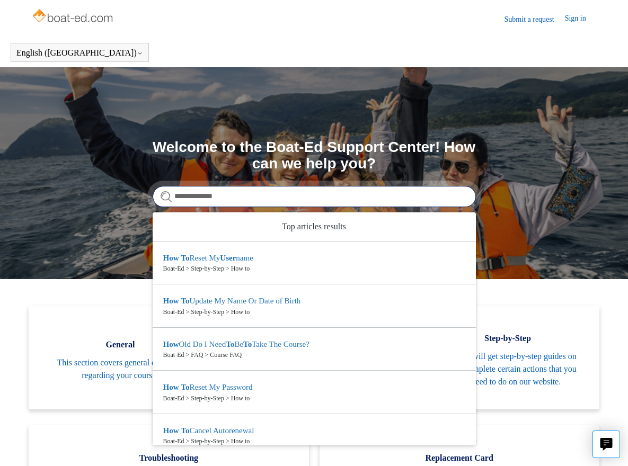  I want to click on div: Live chat, so click(606, 444).